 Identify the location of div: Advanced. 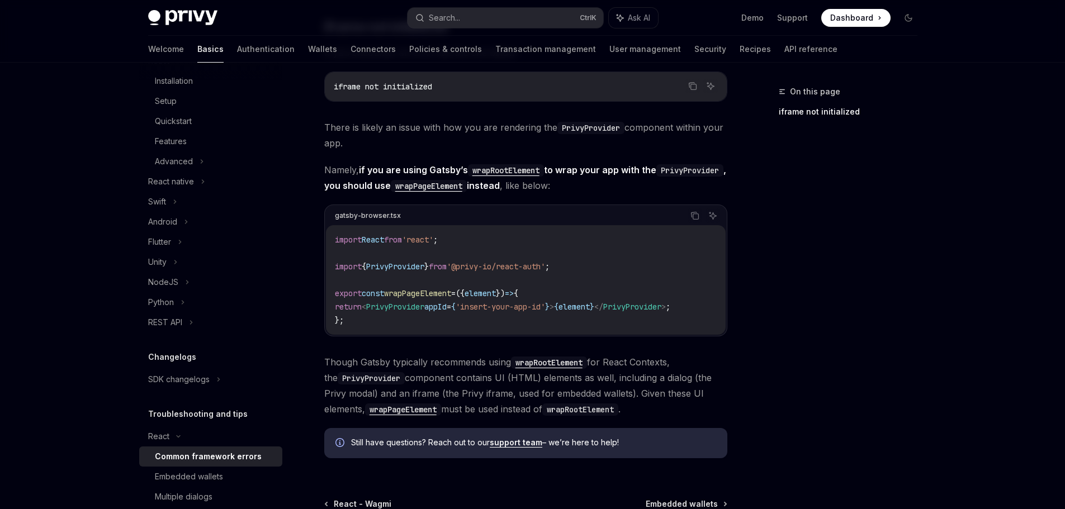
(174, 162).